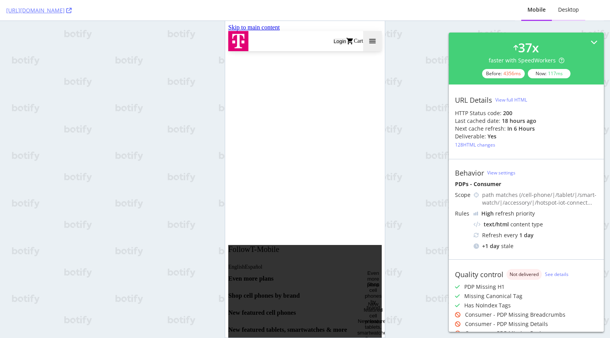  I want to click on span: Even more plans, so click(148, 258).